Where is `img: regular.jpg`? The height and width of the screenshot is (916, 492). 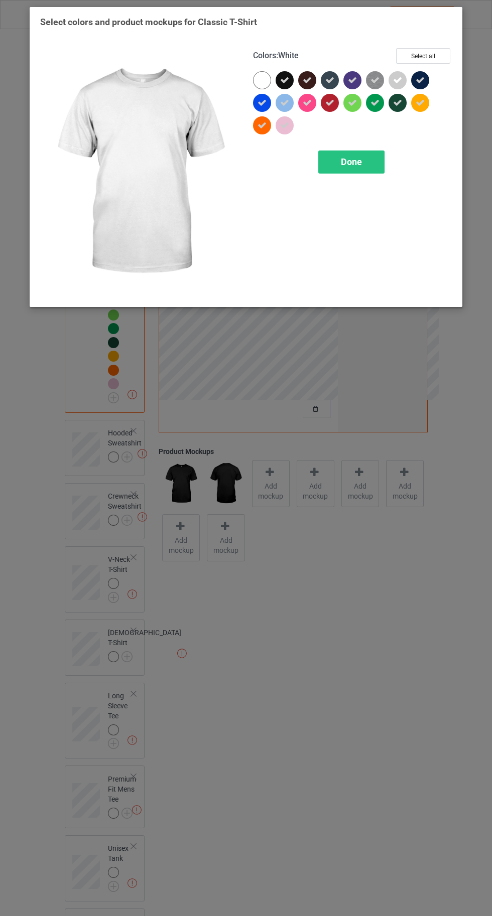 img: regular.jpg is located at coordinates (139, 172).